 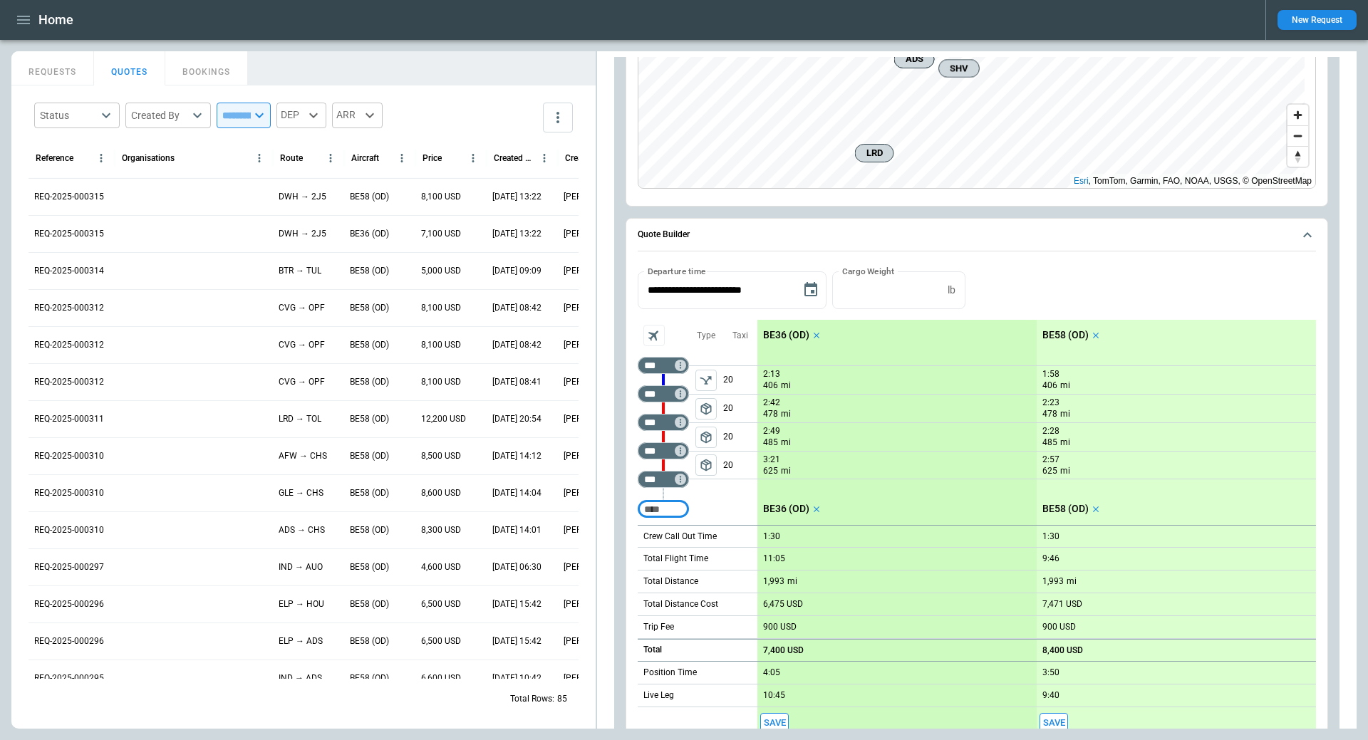 I want to click on p: 09/25/2025 14:04, so click(x=517, y=493).